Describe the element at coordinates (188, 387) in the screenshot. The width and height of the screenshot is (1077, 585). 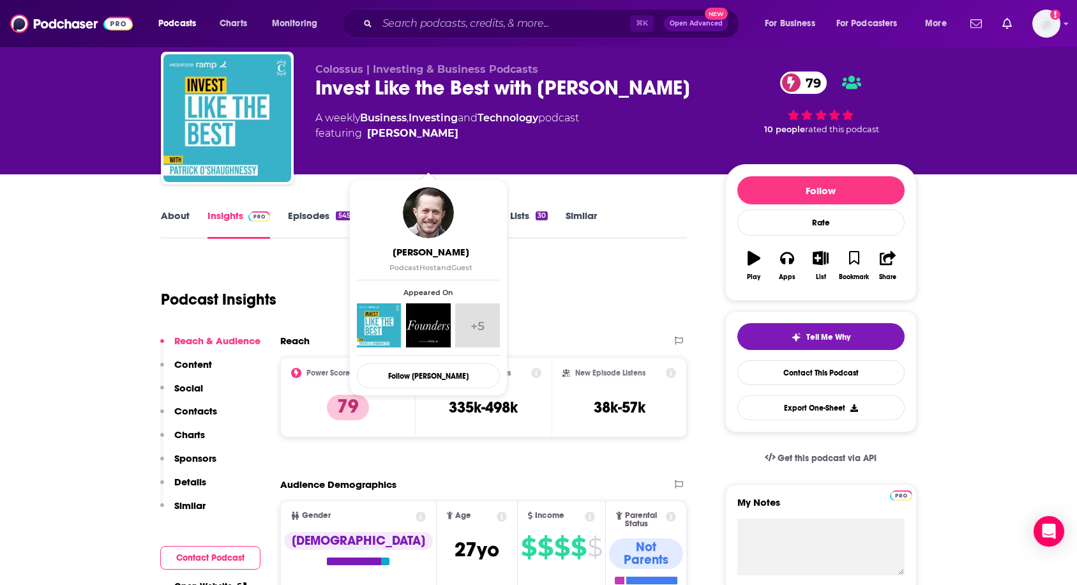
I see `p: Social` at that location.